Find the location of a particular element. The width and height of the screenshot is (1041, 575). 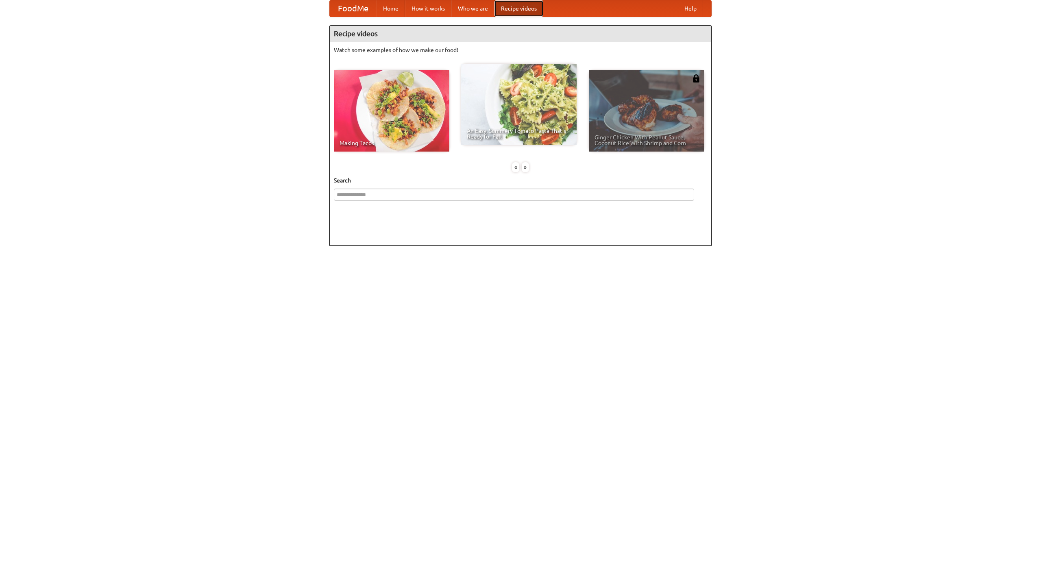

a: Recipe videos is located at coordinates (519, 9).